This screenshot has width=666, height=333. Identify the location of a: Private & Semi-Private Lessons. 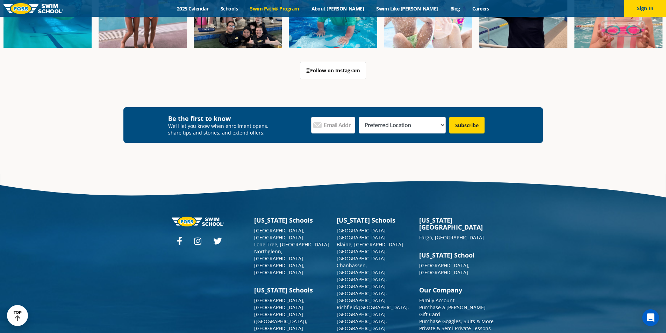
(455, 328).